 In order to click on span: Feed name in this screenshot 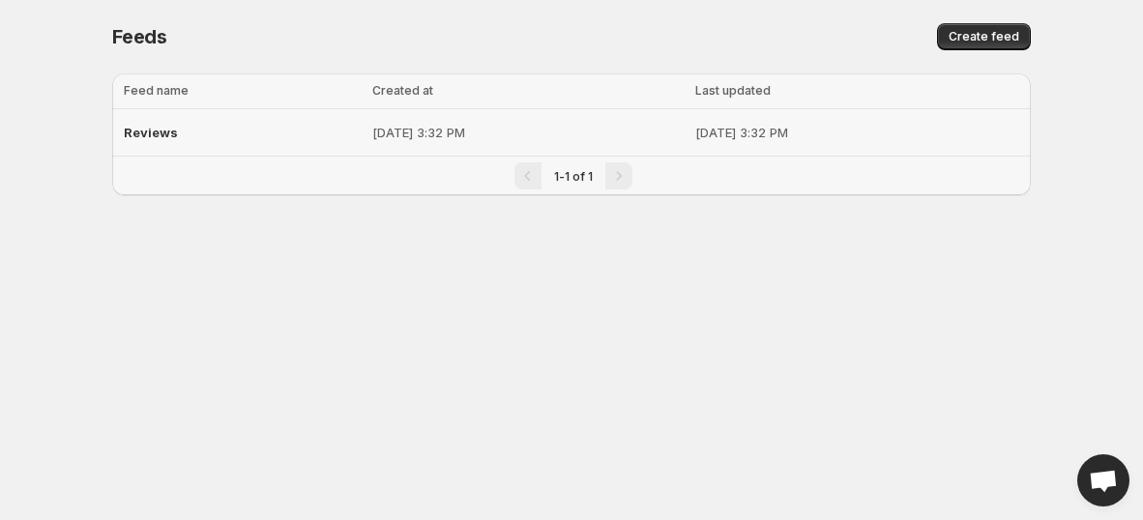, I will do `click(156, 90)`.